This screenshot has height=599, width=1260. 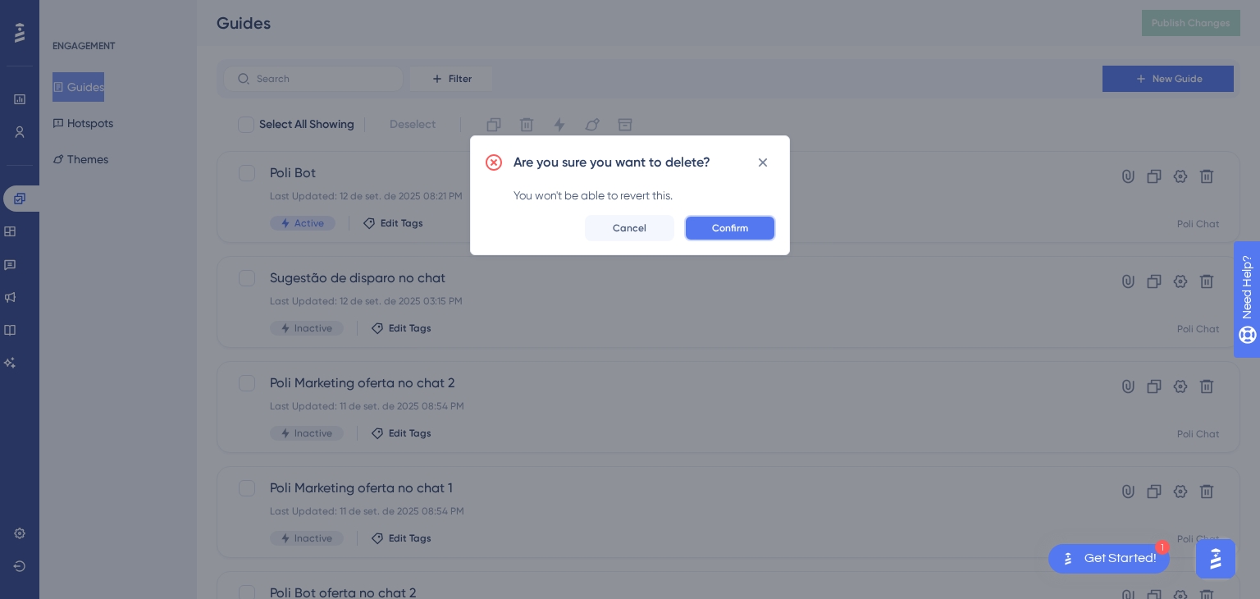 What do you see at coordinates (1163, 547) in the screenshot?
I see `div: 1` at bounding box center [1163, 547].